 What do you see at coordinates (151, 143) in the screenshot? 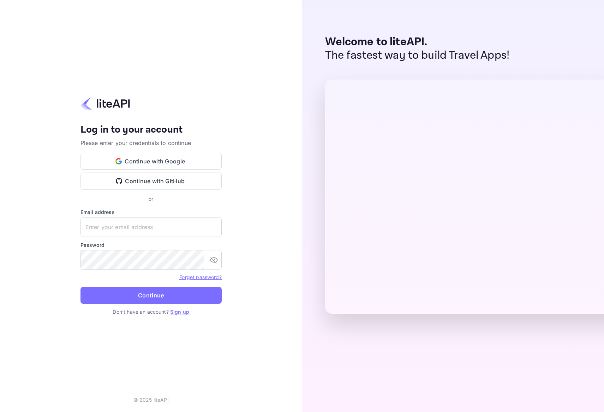
I see `p: Please enter your credentials to continue` at bounding box center [151, 143].